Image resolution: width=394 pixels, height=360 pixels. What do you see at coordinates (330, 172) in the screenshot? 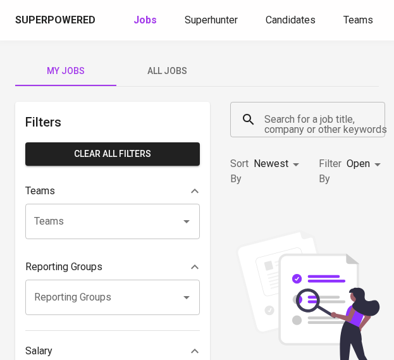
I see `p: Filter By` at bounding box center [330, 172].